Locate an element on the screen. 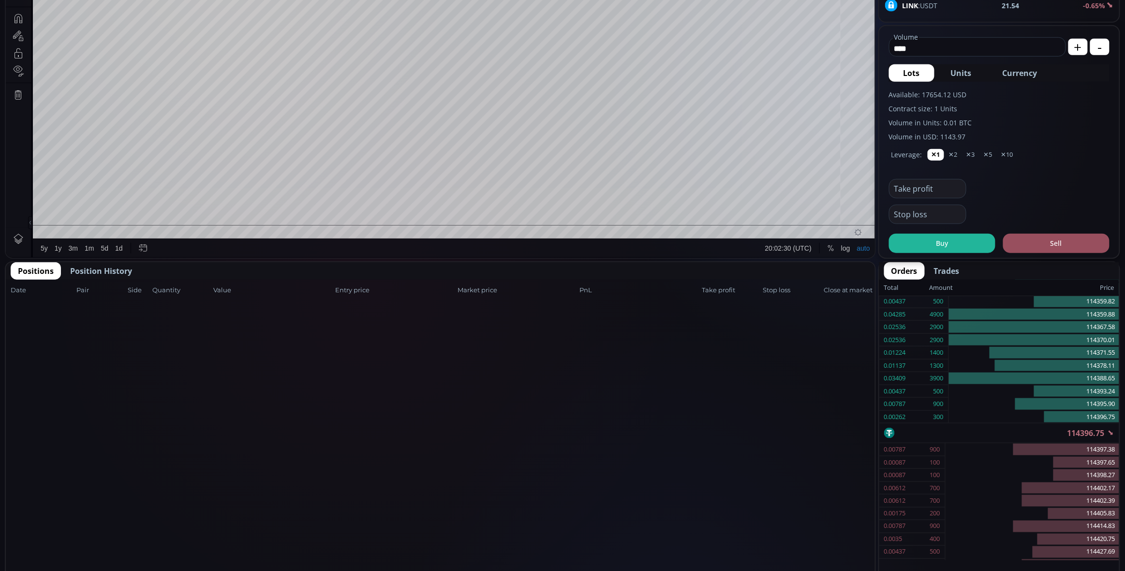 The width and height of the screenshot is (1125, 571). div: L is located at coordinates (193, 27).